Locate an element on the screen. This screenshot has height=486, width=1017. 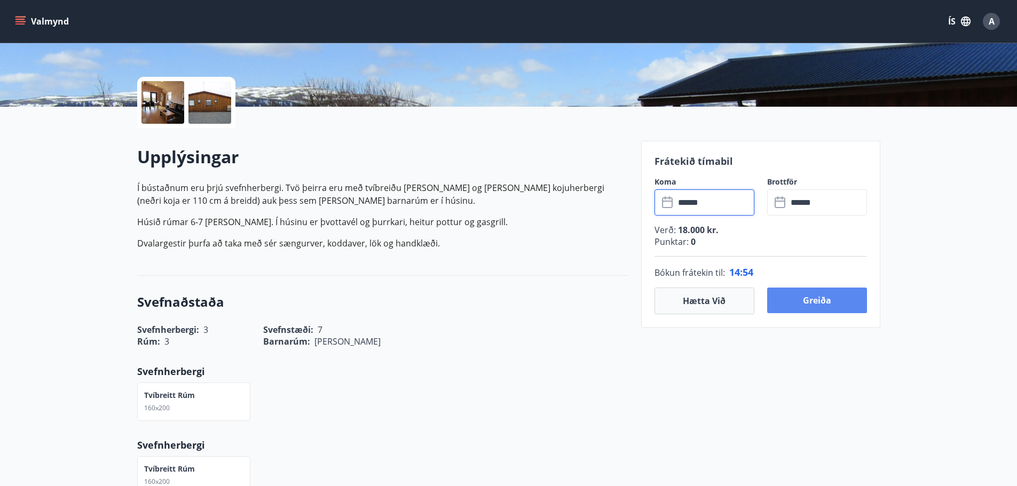
button: ÍS is located at coordinates (959, 21).